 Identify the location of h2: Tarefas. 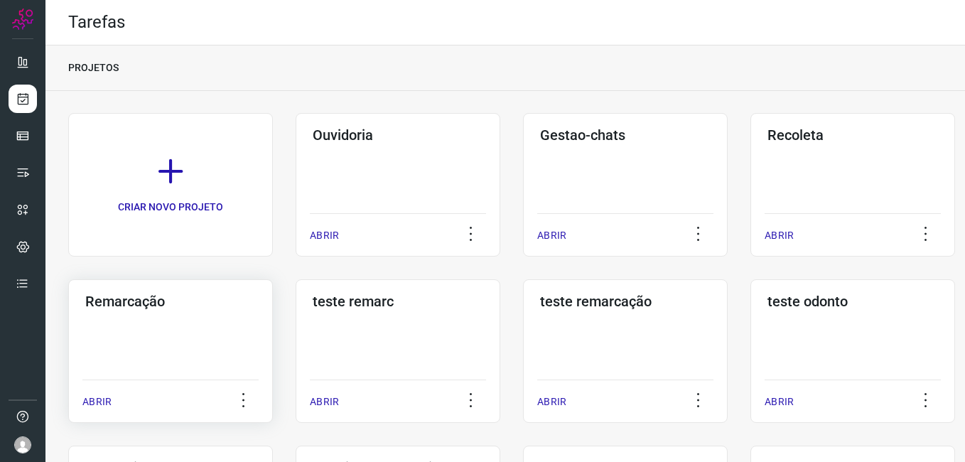
(97, 22).